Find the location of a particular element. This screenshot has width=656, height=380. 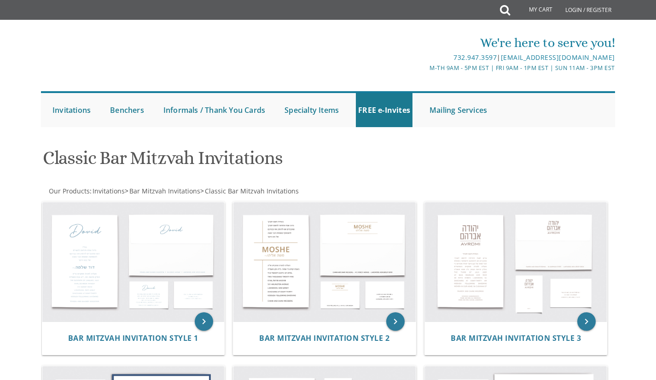

span: Bar Mitzvah Invitation Style 3 is located at coordinates (516, 338).